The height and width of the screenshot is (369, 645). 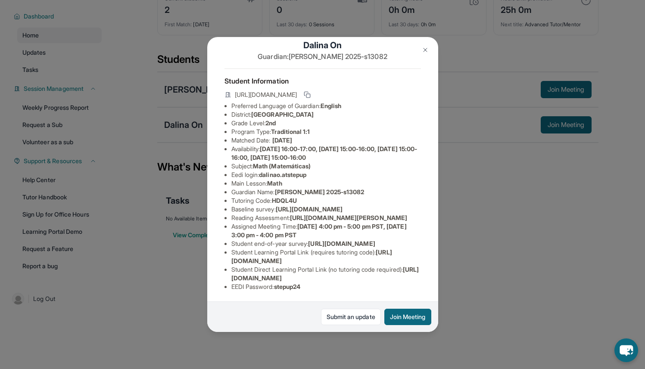 I want to click on span: Math (Matemáticas), so click(x=282, y=166).